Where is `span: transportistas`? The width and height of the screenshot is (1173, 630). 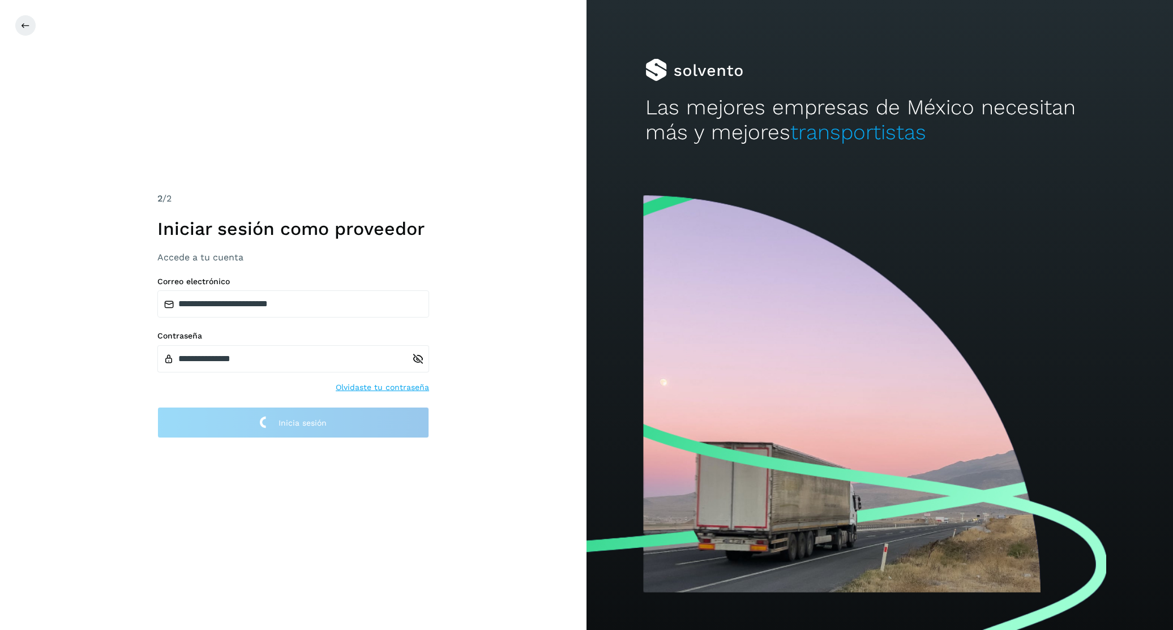
span: transportistas is located at coordinates (859, 132).